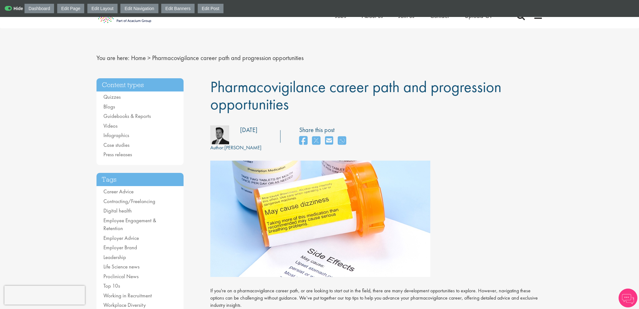 The image size is (639, 309). What do you see at coordinates (324, 130) in the screenshot?
I see `label: Share this post` at bounding box center [324, 130].